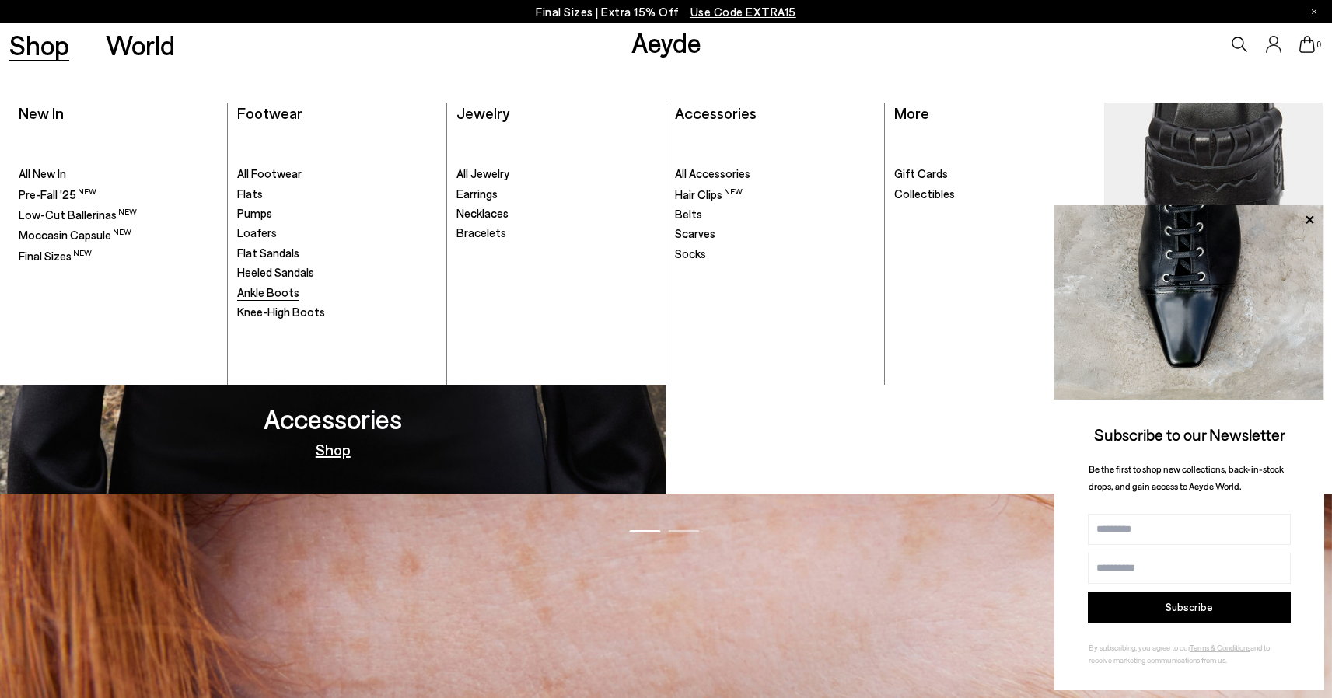 Image resolution: width=1332 pixels, height=698 pixels. What do you see at coordinates (556, 194) in the screenshot?
I see `a: Earrings` at bounding box center [556, 194].